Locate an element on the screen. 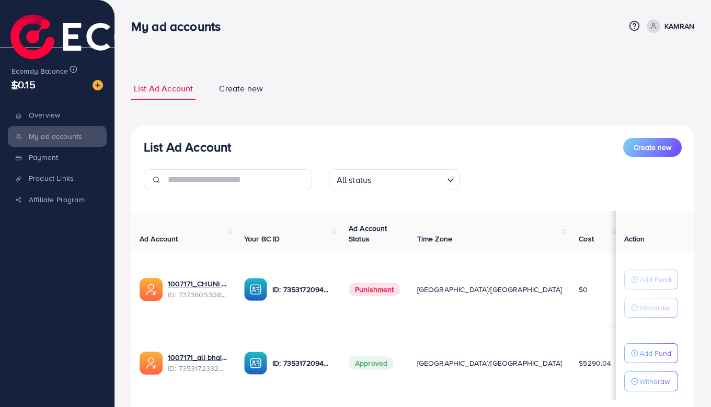 The height and width of the screenshot is (407, 711). span: Time Zone is located at coordinates (435, 239).